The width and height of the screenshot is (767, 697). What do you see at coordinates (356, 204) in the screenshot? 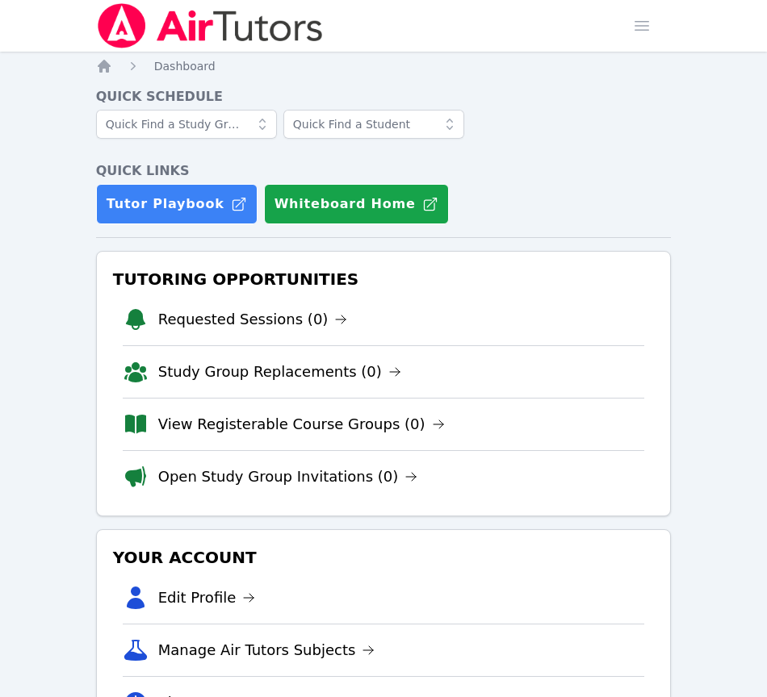
I see `button: Whiteboard Home` at bounding box center [356, 204].